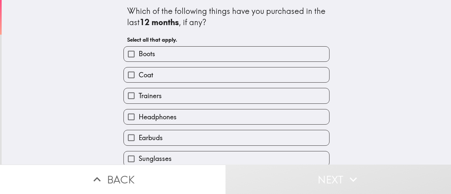  I want to click on span: Trainers, so click(150, 96).